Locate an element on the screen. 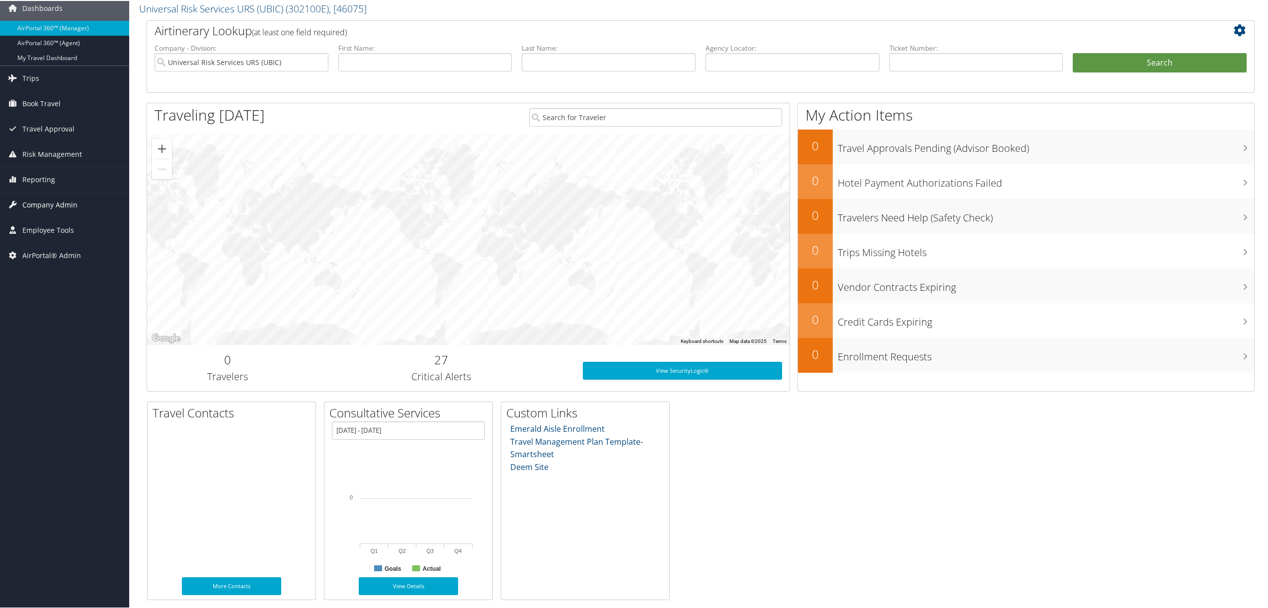 The height and width of the screenshot is (608, 1268). span: Trips is located at coordinates (31, 77).